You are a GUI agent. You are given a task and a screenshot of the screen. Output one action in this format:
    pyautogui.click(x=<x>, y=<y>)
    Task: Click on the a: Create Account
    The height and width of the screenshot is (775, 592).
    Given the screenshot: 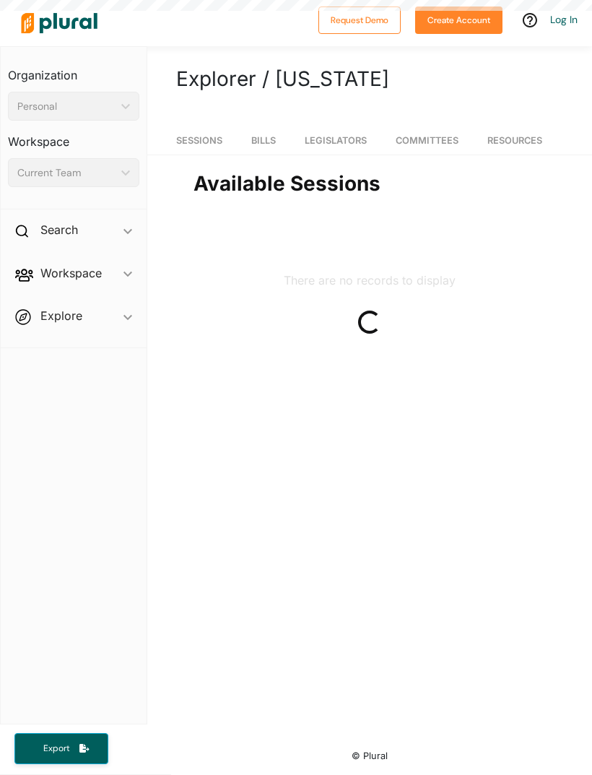 What is the action you would take?
    pyautogui.click(x=458, y=19)
    